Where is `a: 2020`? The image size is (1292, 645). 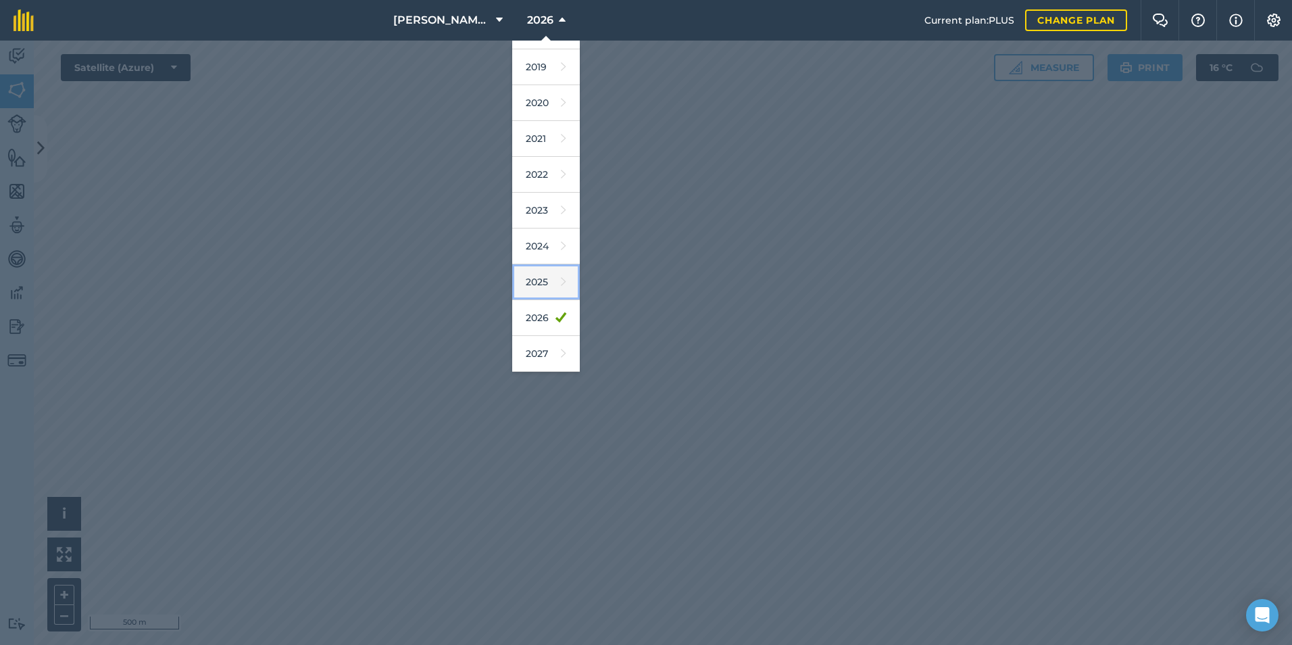 a: 2020 is located at coordinates (546, 103).